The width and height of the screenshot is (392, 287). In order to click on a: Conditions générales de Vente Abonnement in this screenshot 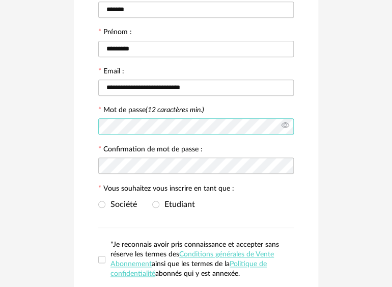, I will do `click(192, 259)`.